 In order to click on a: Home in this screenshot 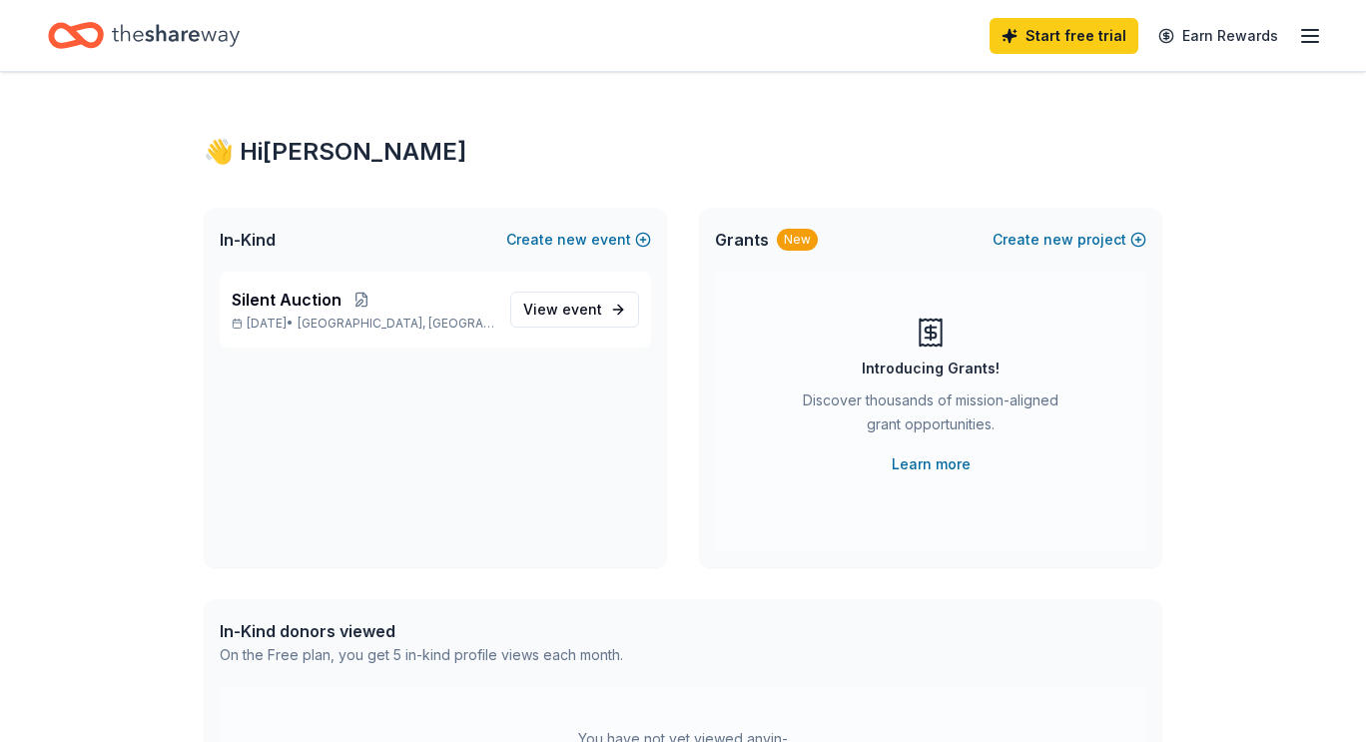, I will do `click(144, 35)`.